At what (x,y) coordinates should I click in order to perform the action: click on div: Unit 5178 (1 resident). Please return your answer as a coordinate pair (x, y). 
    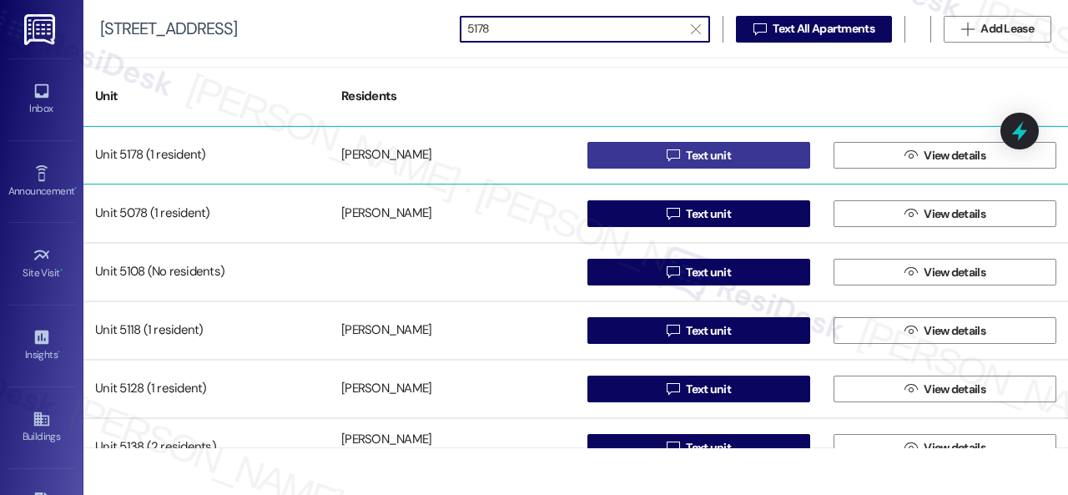
    Looking at the image, I should click on (206, 155).